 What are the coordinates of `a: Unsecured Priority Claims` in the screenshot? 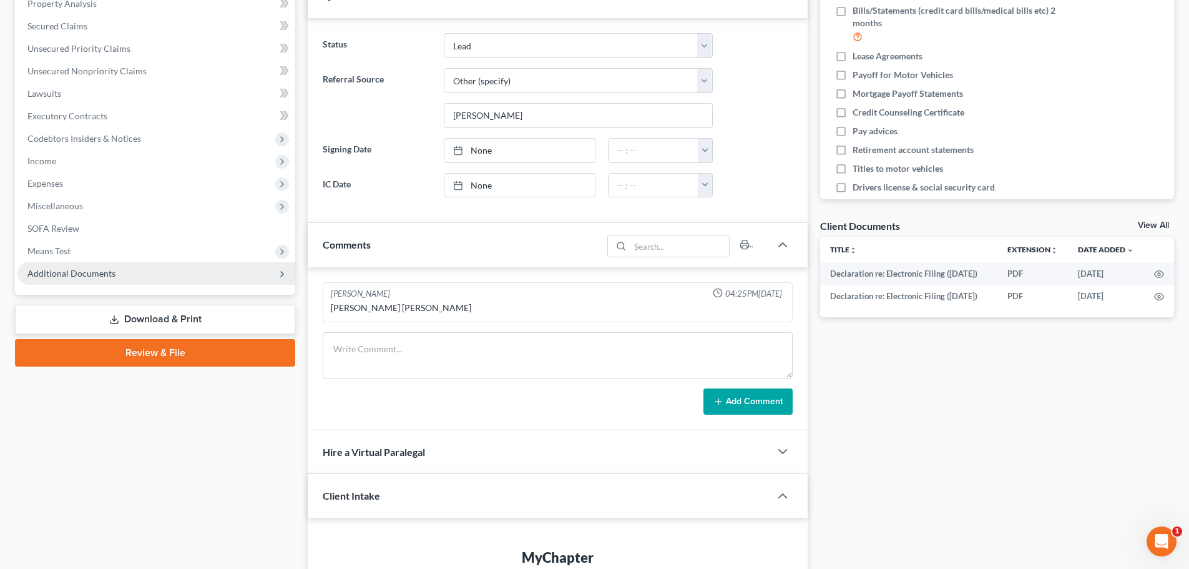 It's located at (156, 49).